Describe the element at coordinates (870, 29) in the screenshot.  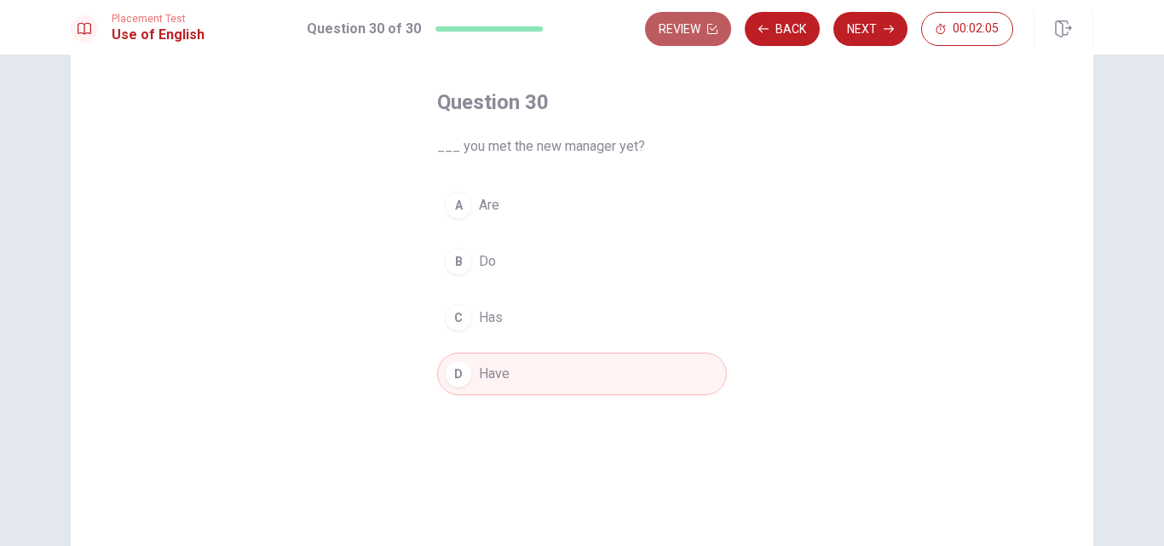
I see `button: Next` at that location.